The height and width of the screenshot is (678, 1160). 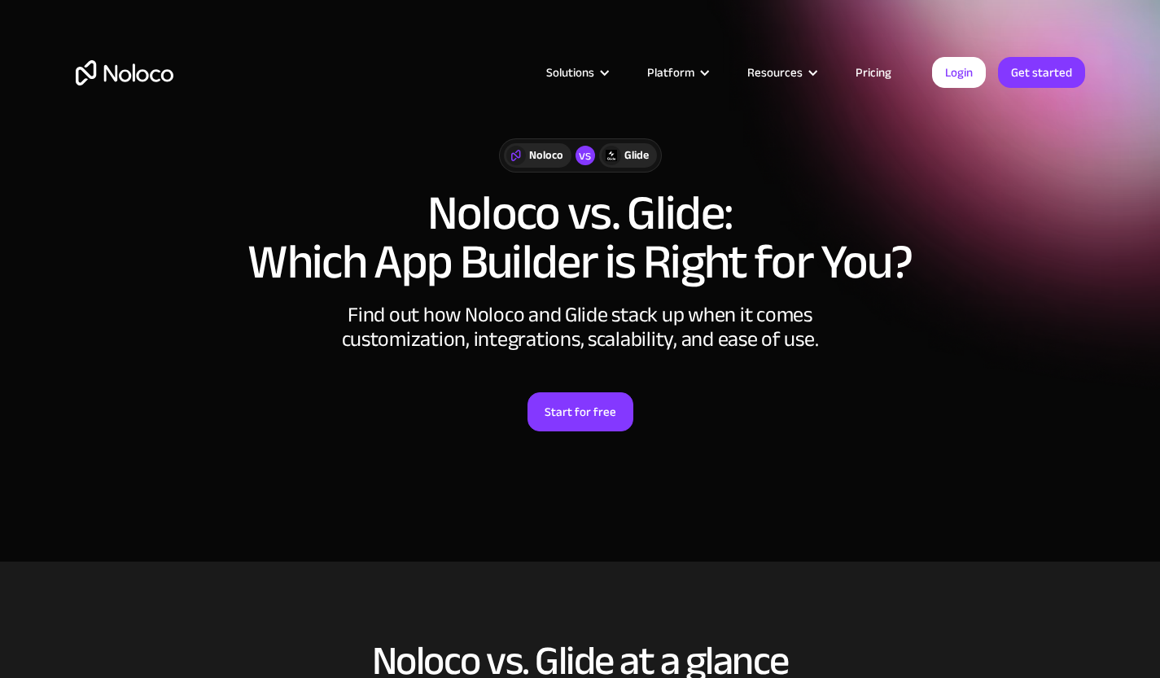 What do you see at coordinates (581, 238) in the screenshot?
I see `h1: Noloco vs. Glide: Which App Builder is Right for You?` at bounding box center [581, 238].